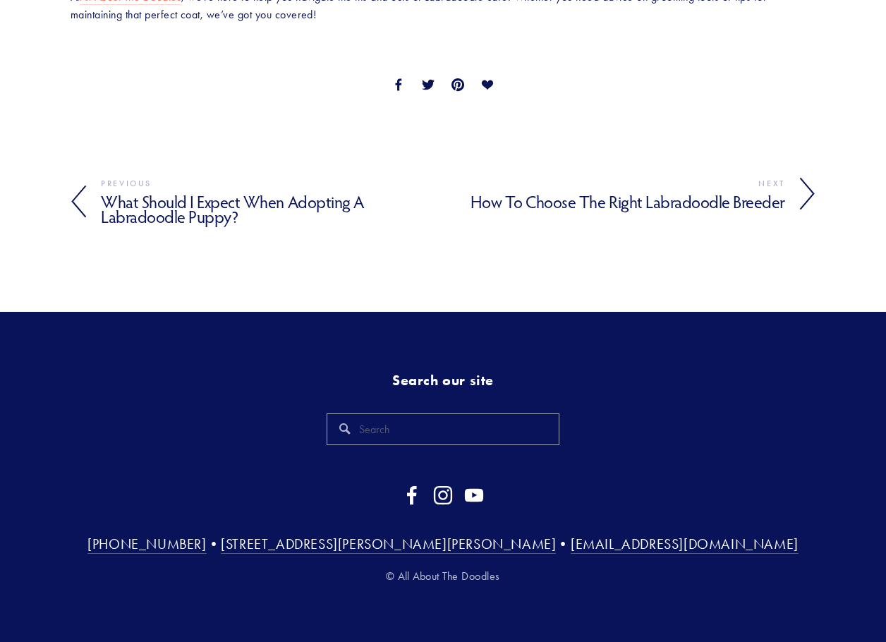 The width and height of the screenshot is (886, 642). I want to click on p: © All About The Doodles, so click(443, 576).